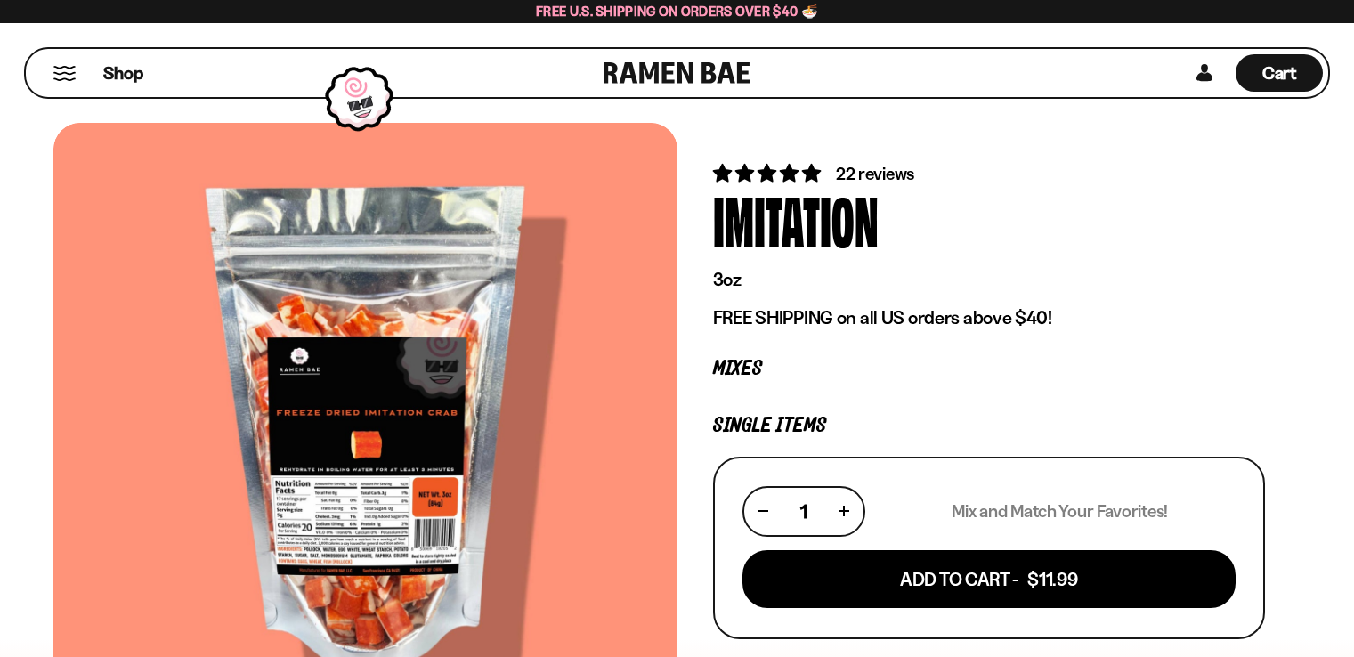  What do you see at coordinates (989, 425) in the screenshot?
I see `p: Single Items` at bounding box center [989, 425].